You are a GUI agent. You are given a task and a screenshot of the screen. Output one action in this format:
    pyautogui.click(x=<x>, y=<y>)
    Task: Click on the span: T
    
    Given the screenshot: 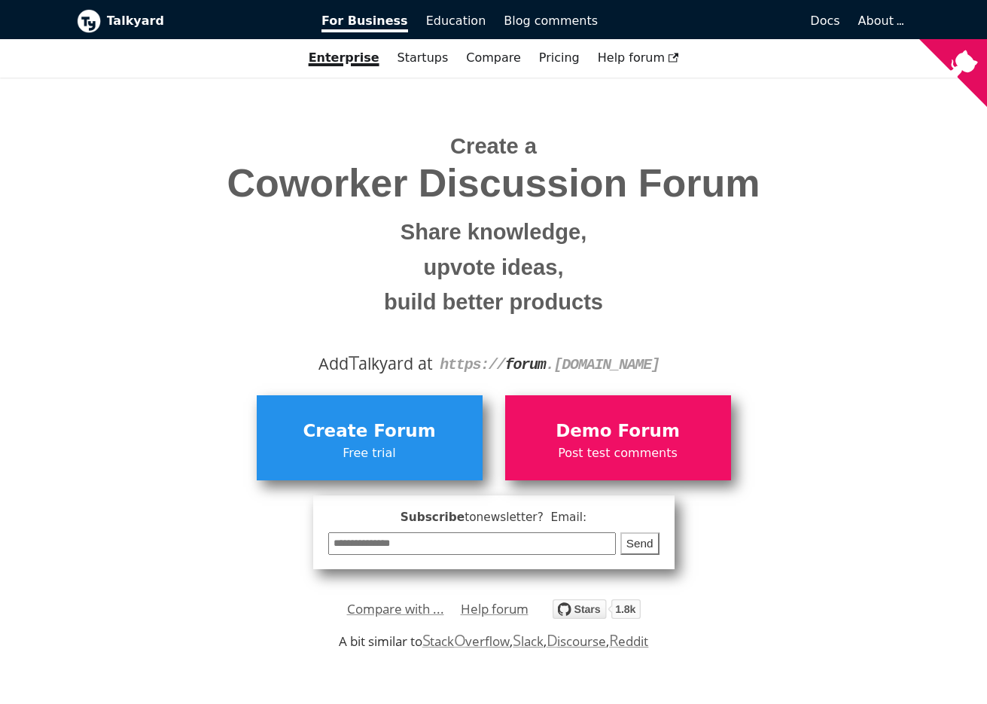 What is the action you would take?
    pyautogui.click(x=354, y=362)
    